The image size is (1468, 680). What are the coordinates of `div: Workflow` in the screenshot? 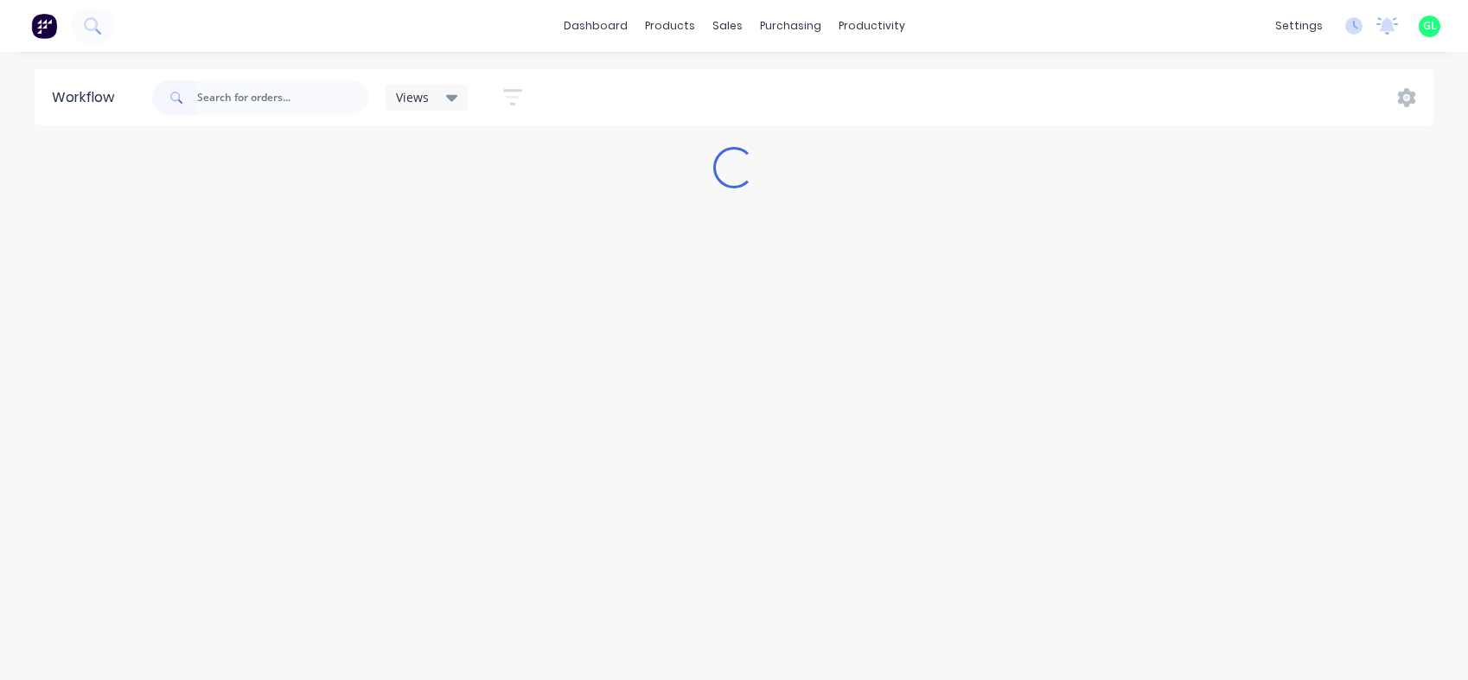 It's located at (87, 98).